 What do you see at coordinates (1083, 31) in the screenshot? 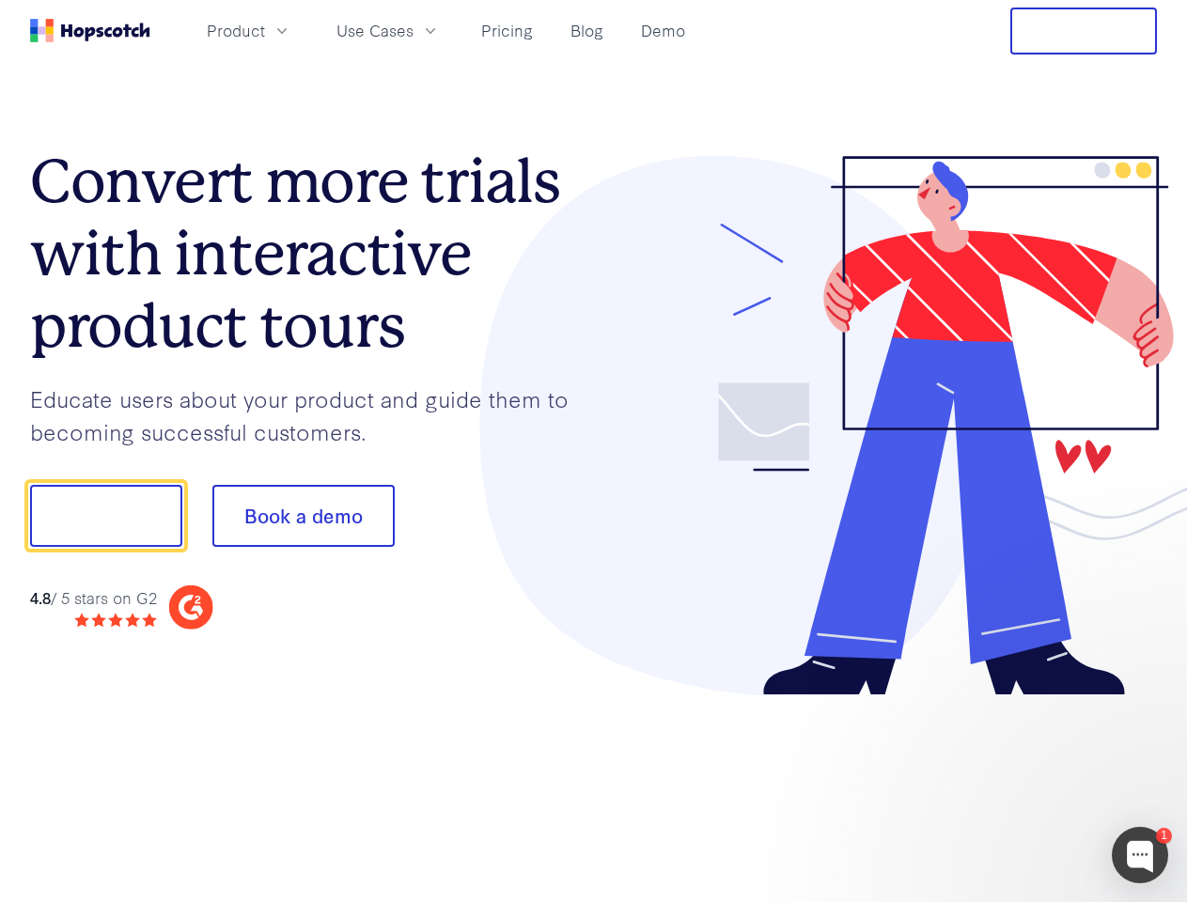
I see `a: Free Trial` at bounding box center [1083, 31].